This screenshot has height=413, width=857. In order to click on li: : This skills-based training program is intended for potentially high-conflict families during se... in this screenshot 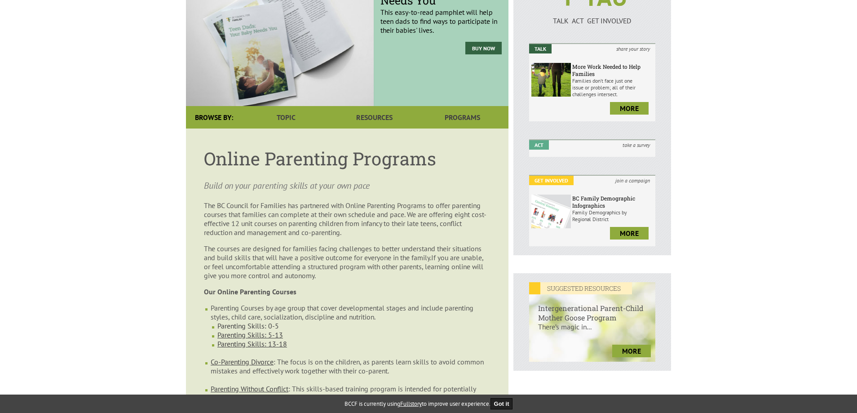, I will do `click(350, 397)`.